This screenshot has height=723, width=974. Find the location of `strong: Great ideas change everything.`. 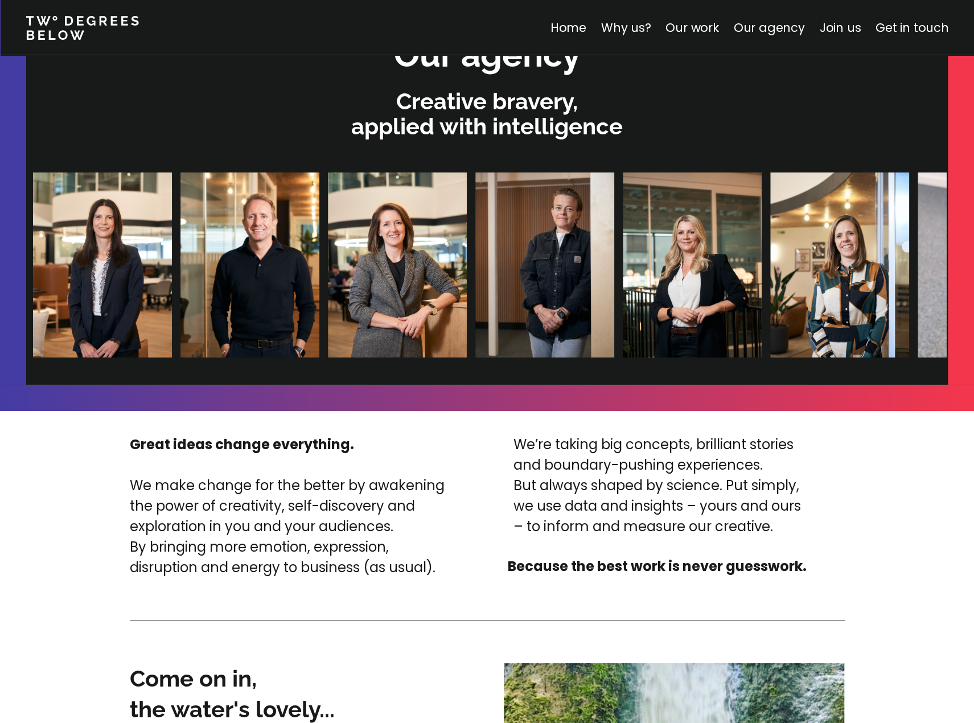

strong: Great ideas change everything. is located at coordinates (242, 444).